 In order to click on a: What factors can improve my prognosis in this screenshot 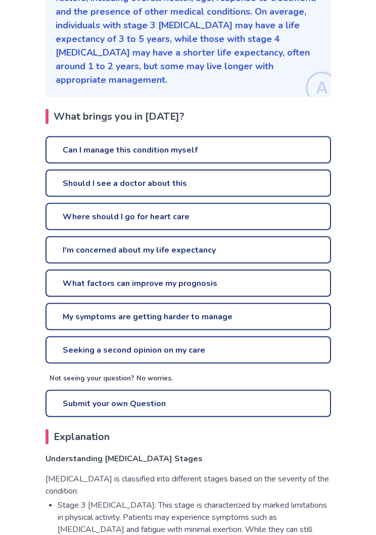, I will do `click(188, 284)`.